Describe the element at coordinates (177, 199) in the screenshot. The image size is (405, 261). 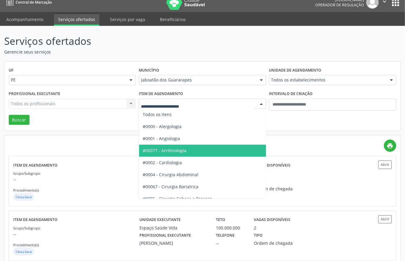
I see `span: #0005 - Cirurgia Cabeça e Pescoço` at that location.